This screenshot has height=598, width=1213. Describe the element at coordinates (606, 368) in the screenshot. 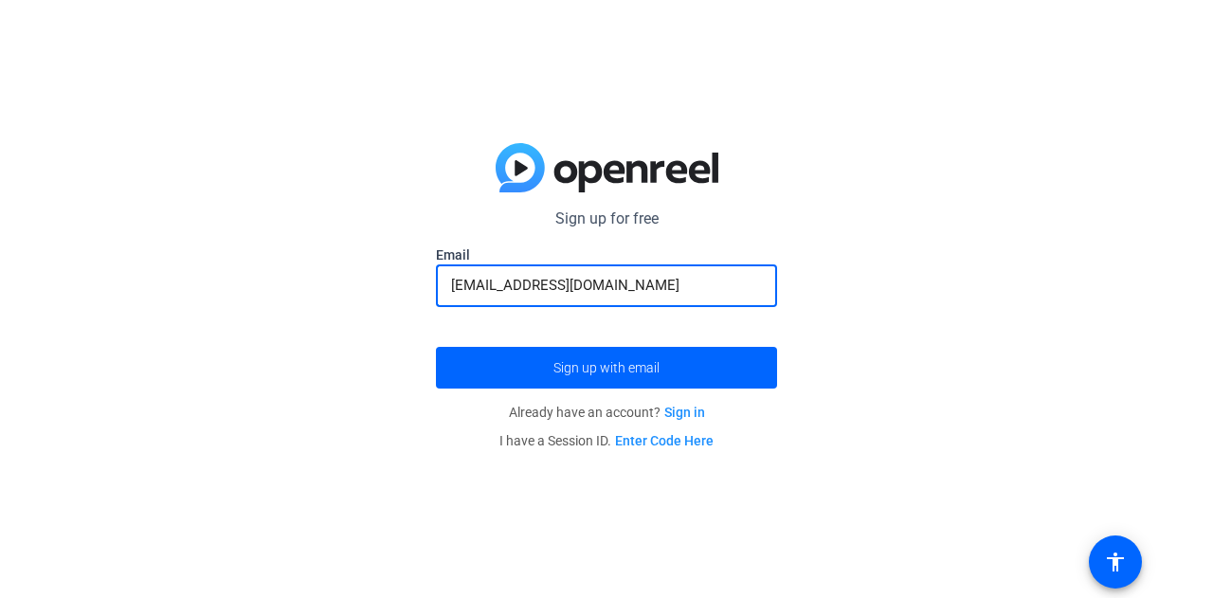

I see `button: Sign up with email` at that location.